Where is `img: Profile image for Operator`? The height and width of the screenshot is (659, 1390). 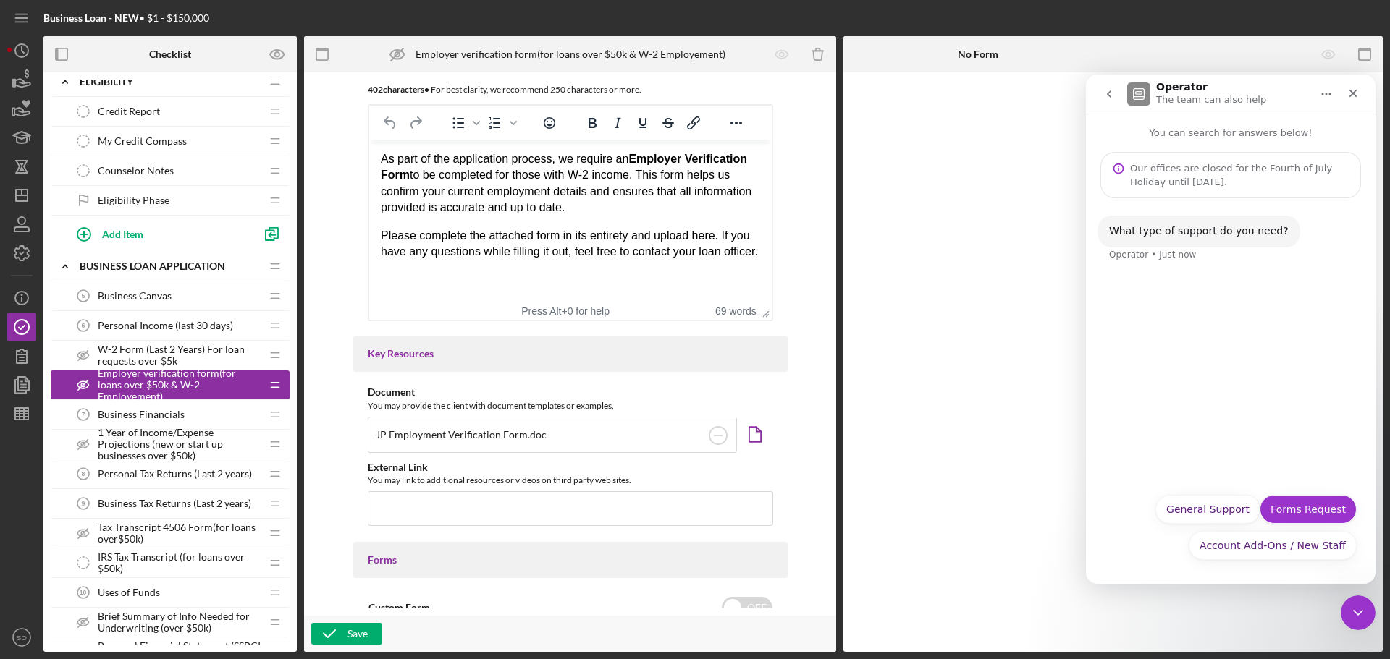 img: Profile image for Operator is located at coordinates (53, 20).